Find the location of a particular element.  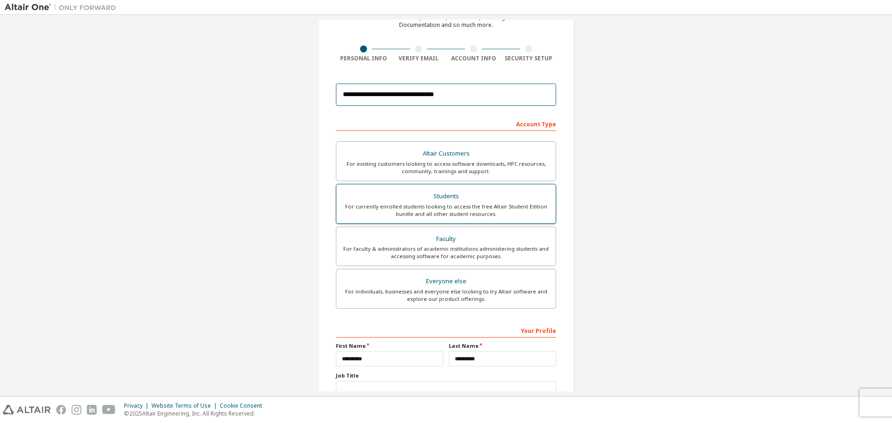

div: Your Profile is located at coordinates (446, 330).